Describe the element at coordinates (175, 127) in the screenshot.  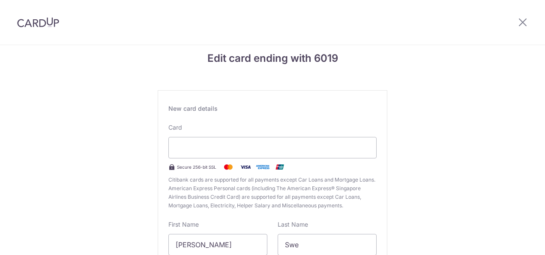
I see `label: Card` at that location.